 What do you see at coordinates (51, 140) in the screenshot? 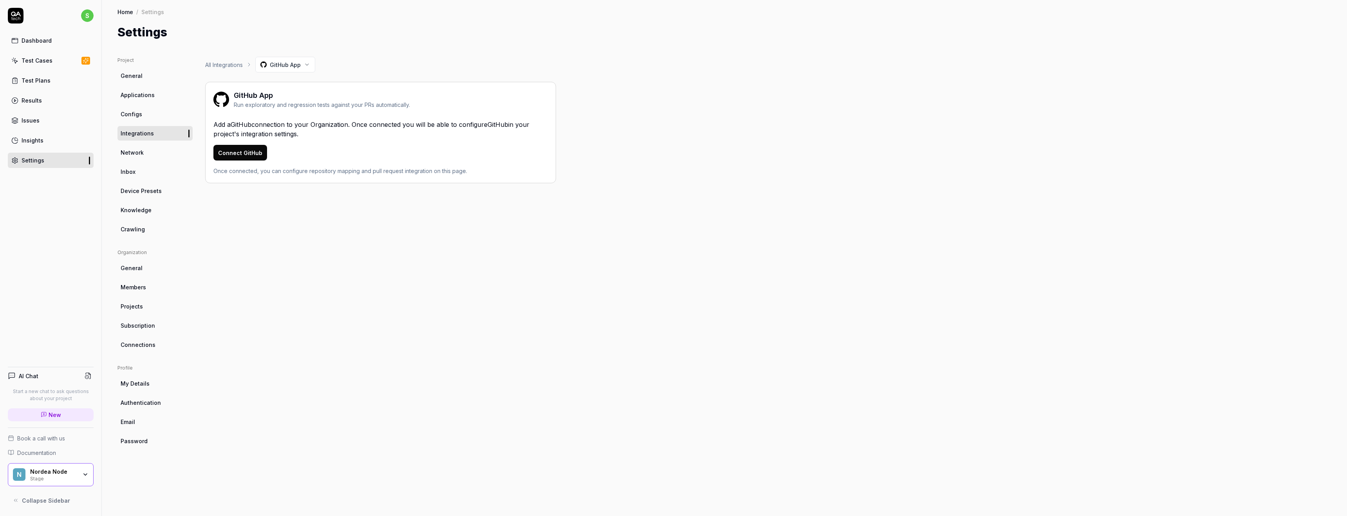
I see `a: Insights` at bounding box center [51, 140].